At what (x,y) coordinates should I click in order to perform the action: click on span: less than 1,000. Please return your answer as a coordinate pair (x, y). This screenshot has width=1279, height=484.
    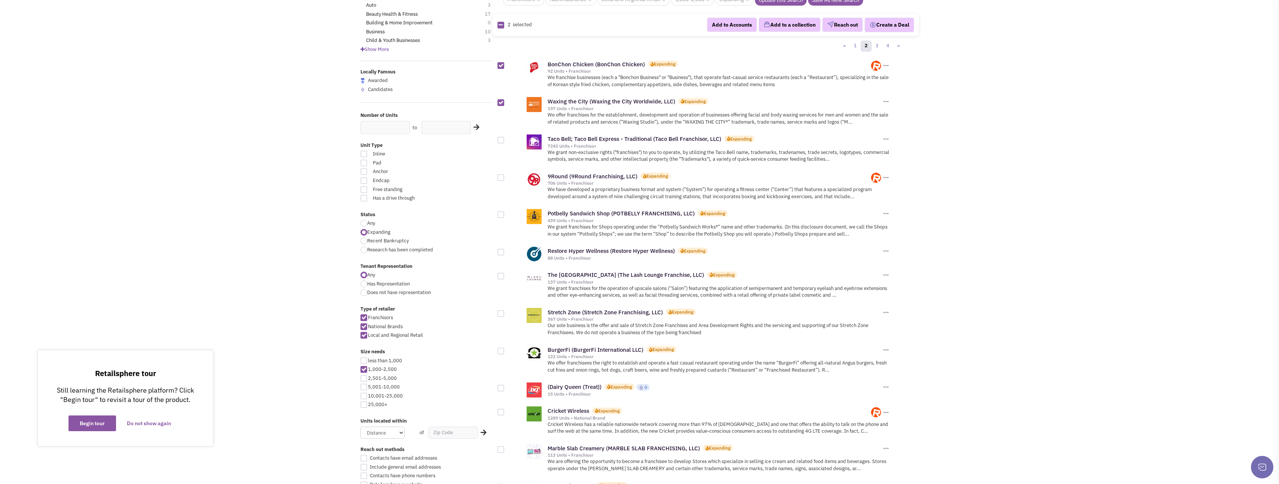
    Looking at the image, I should click on (385, 360).